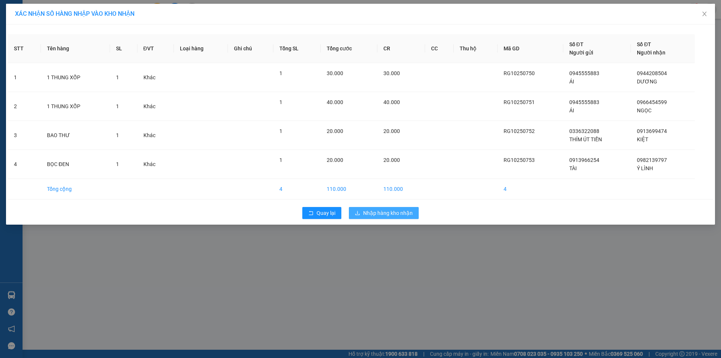 The width and height of the screenshot is (721, 358). What do you see at coordinates (322, 213) in the screenshot?
I see `button: rollbackQuay lại` at bounding box center [322, 213].